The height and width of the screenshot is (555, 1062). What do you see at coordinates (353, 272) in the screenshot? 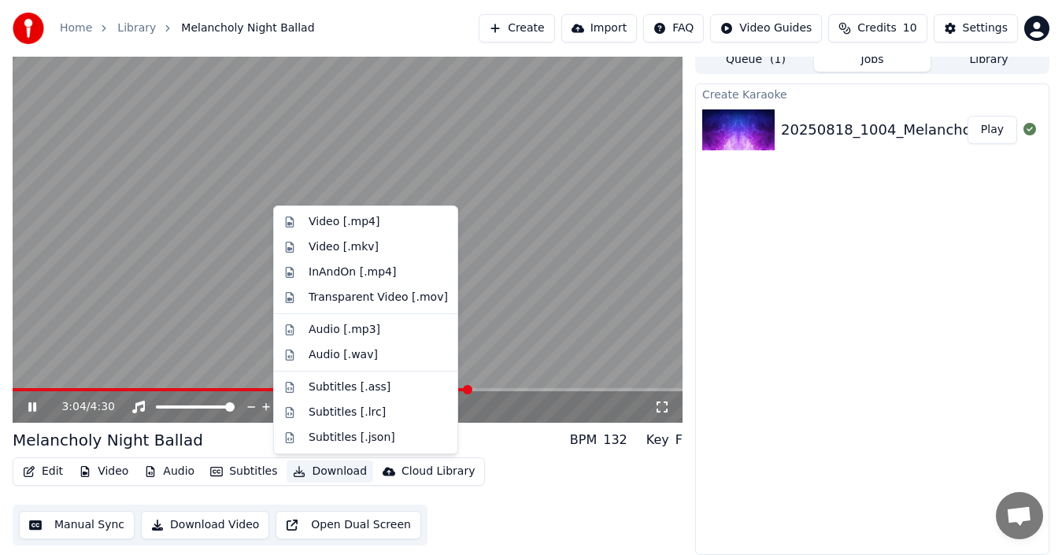
I see `div: InAndOn [.mp4]` at bounding box center [353, 272].